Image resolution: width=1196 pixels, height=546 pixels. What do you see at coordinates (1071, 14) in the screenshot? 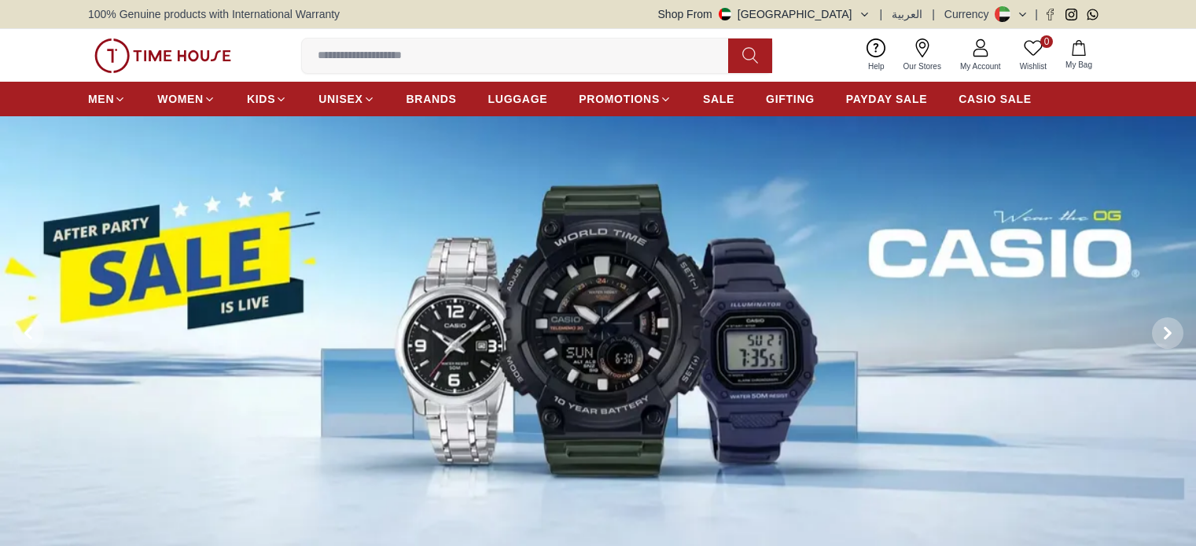
I see `a: Instagram` at bounding box center [1071, 14].